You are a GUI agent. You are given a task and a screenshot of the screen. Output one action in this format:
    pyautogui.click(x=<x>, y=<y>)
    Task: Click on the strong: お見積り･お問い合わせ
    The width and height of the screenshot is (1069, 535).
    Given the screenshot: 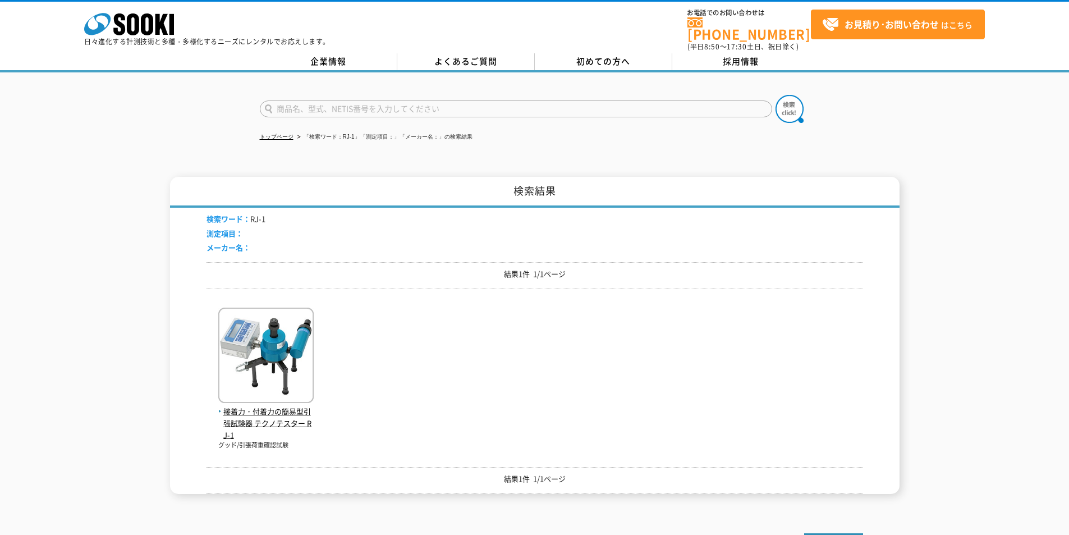 What is the action you would take?
    pyautogui.click(x=892, y=24)
    